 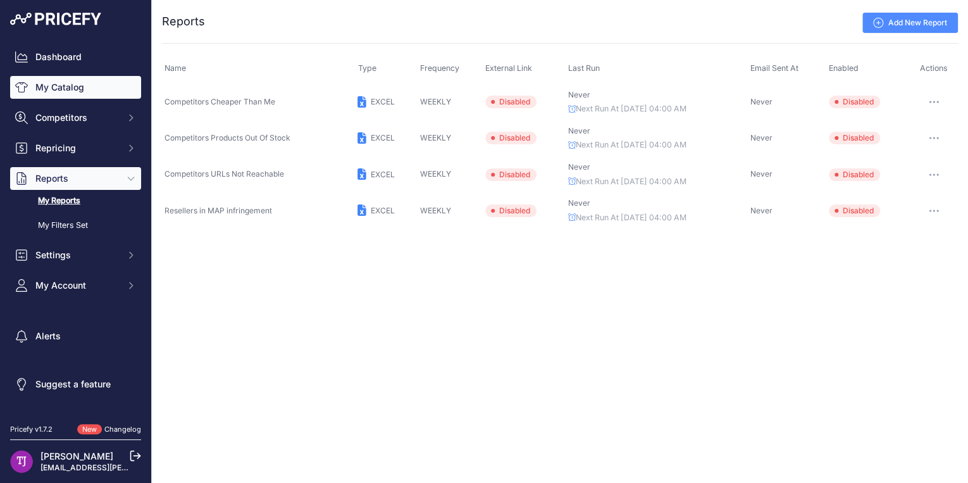 I want to click on span: Competitors Products Out Of Stock, so click(x=227, y=137).